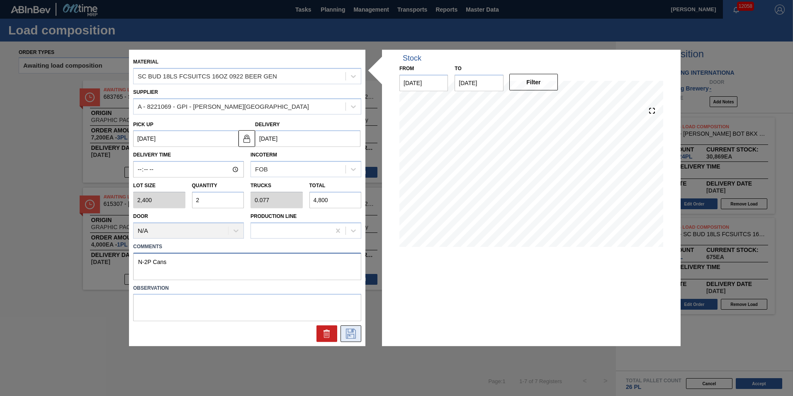 The width and height of the screenshot is (793, 396). What do you see at coordinates (141, 216) in the screenshot?
I see `label: Door` at bounding box center [141, 216].